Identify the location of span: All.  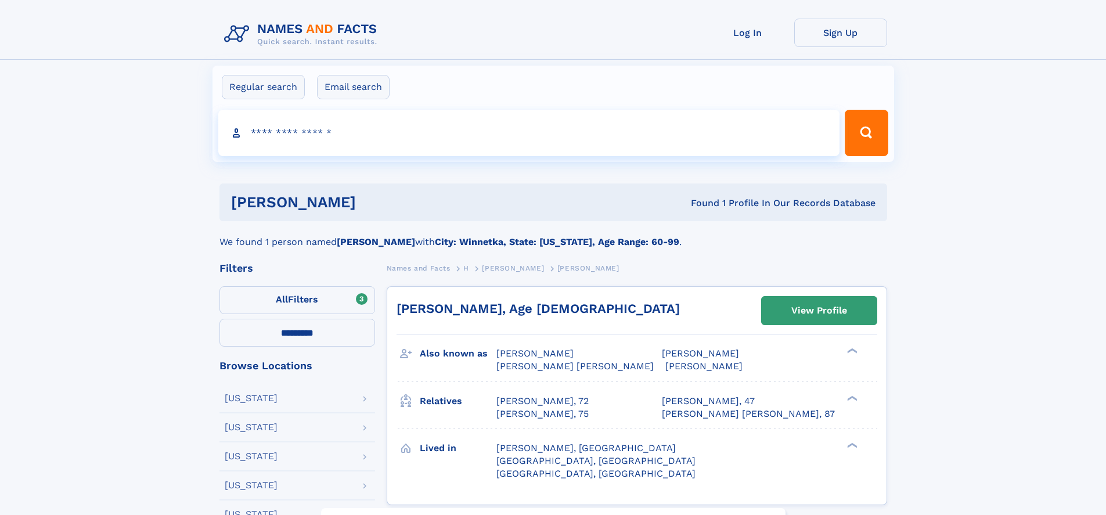
(281, 299).